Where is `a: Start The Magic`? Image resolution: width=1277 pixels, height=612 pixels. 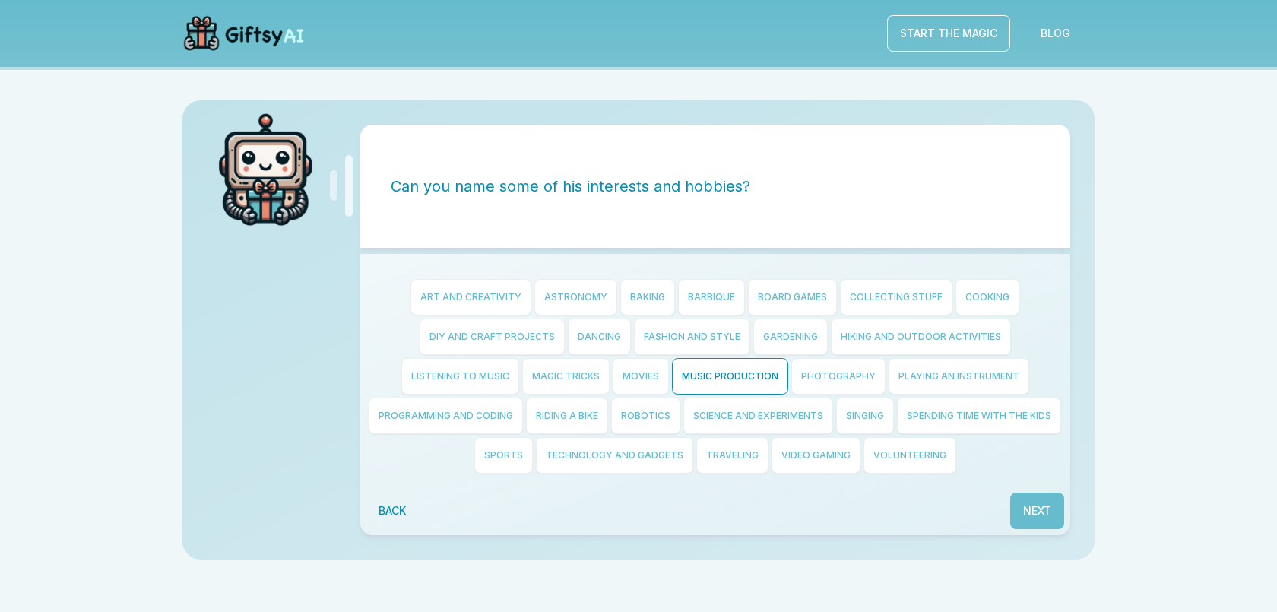 a: Start The Magic is located at coordinates (948, 33).